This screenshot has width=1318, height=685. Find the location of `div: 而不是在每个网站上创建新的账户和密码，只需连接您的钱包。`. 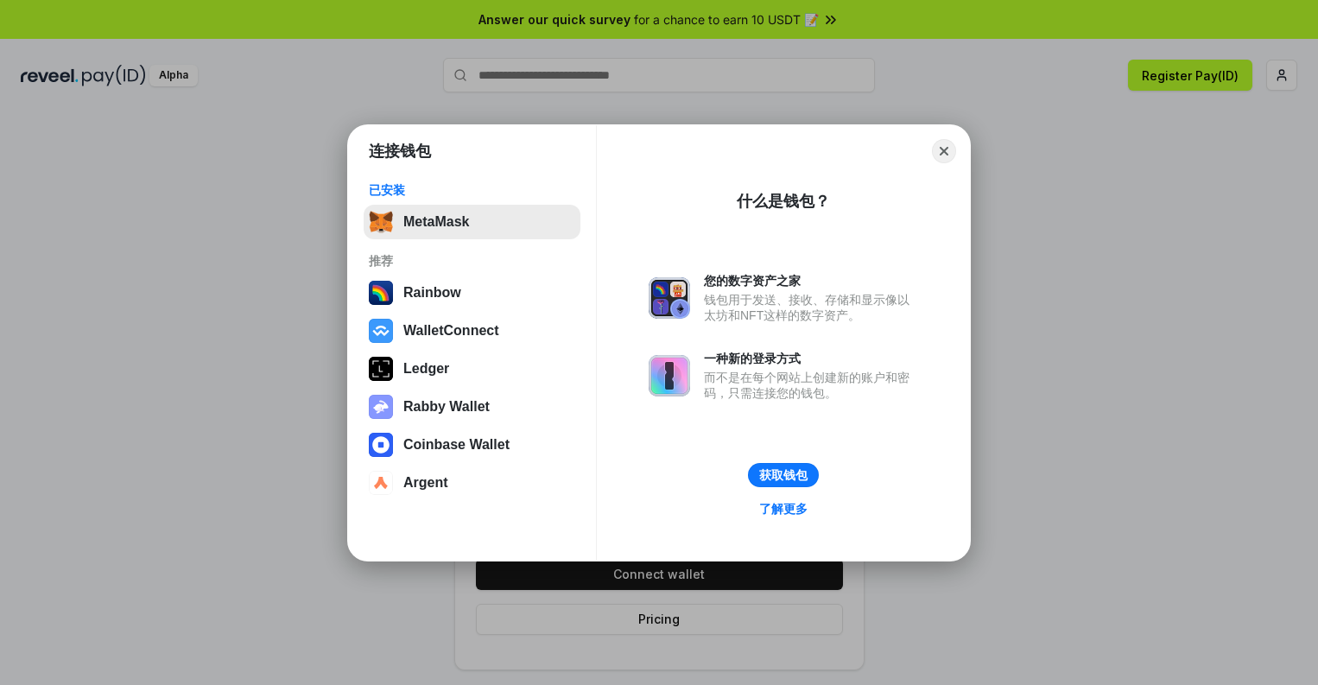

div: 而不是在每个网站上创建新的账户和密码，只需连接您的钱包。 is located at coordinates (811, 385).